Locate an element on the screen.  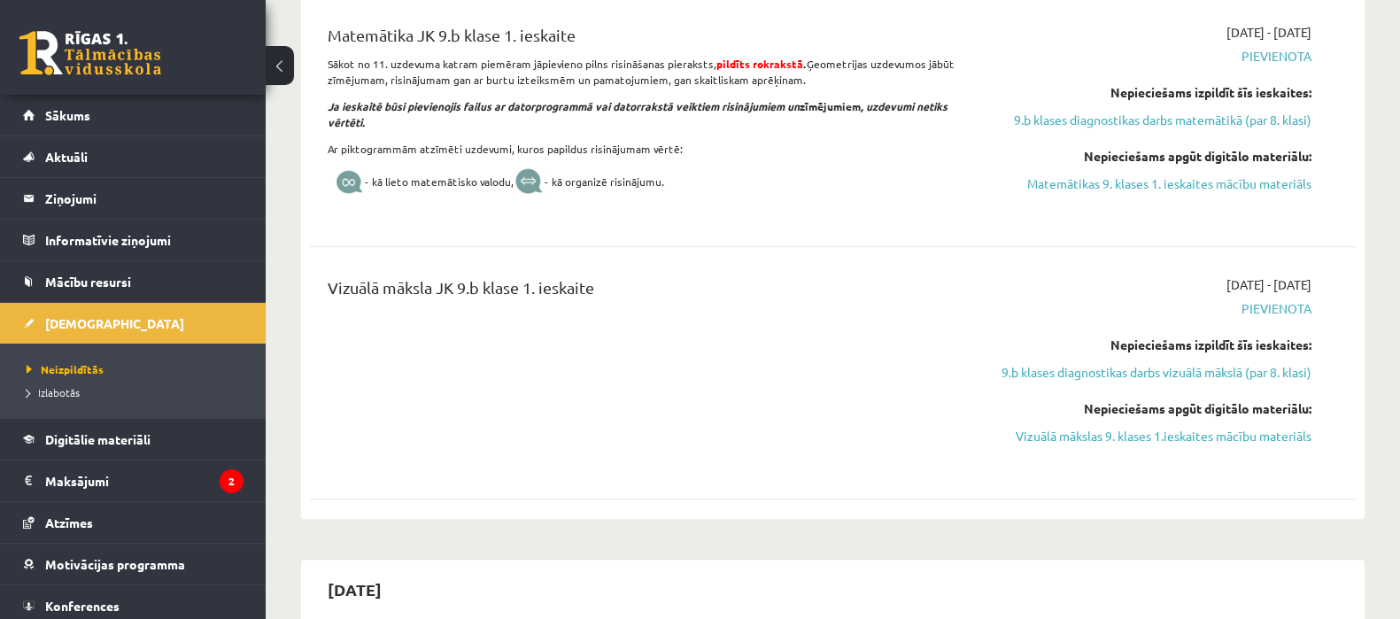
span: Digitālie materiāli is located at coordinates (97, 439).